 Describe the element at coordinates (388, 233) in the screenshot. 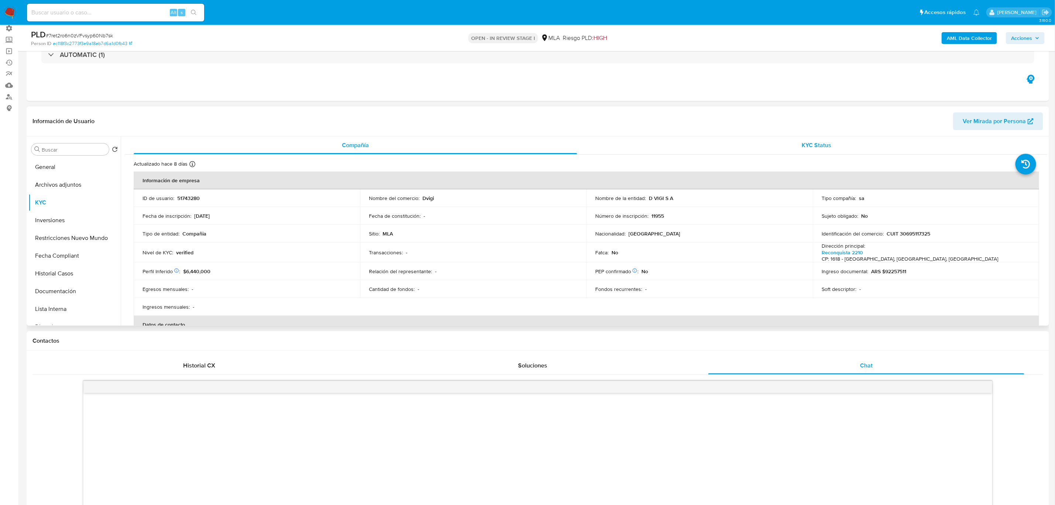

I see `p: MLA` at that location.